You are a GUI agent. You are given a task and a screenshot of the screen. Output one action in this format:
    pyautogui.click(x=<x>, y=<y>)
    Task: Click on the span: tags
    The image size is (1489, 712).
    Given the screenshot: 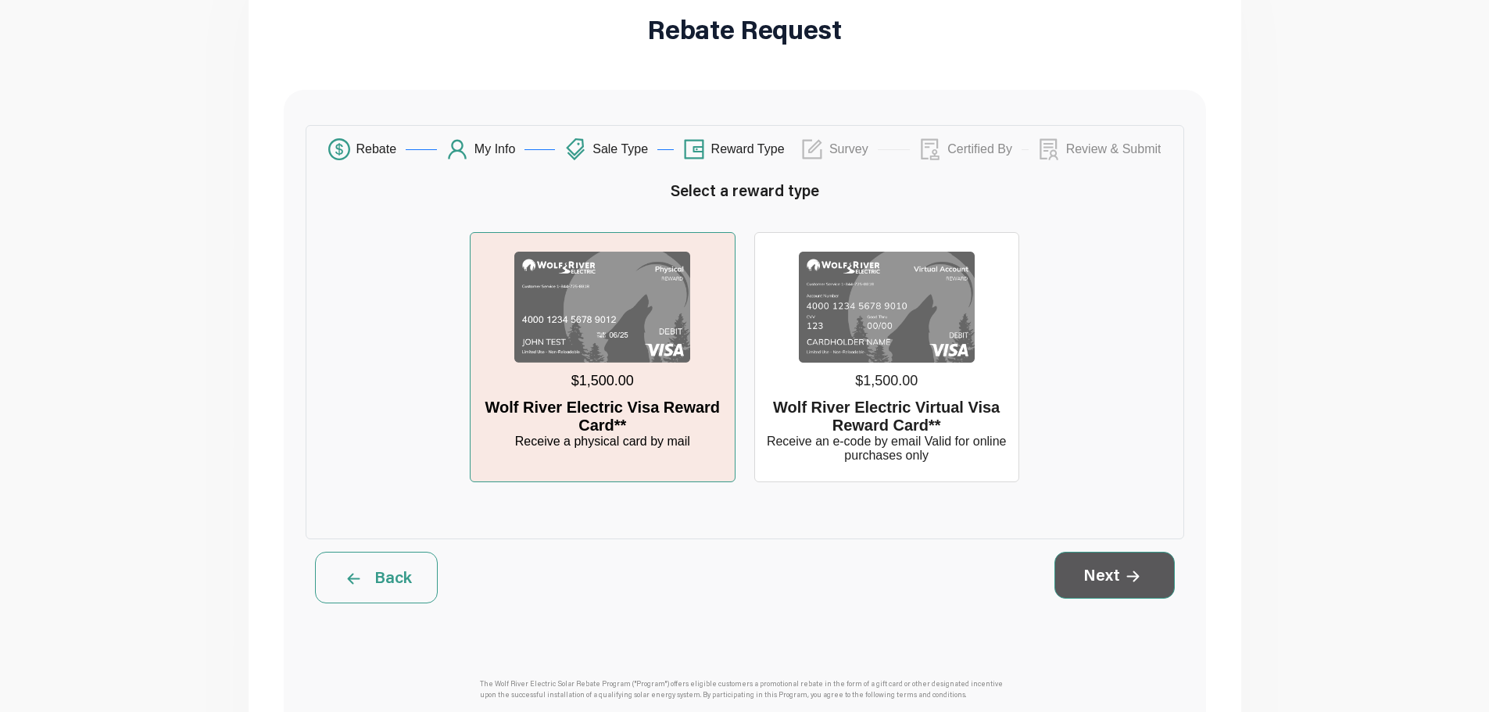 What is the action you would take?
    pyautogui.click(x=575, y=149)
    